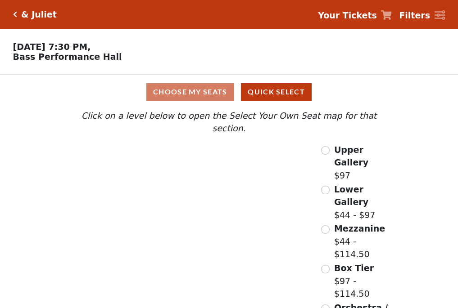 The image size is (458, 308). Describe the element at coordinates (351, 156) in the screenshot. I see `span: Upper Gallery` at that location.